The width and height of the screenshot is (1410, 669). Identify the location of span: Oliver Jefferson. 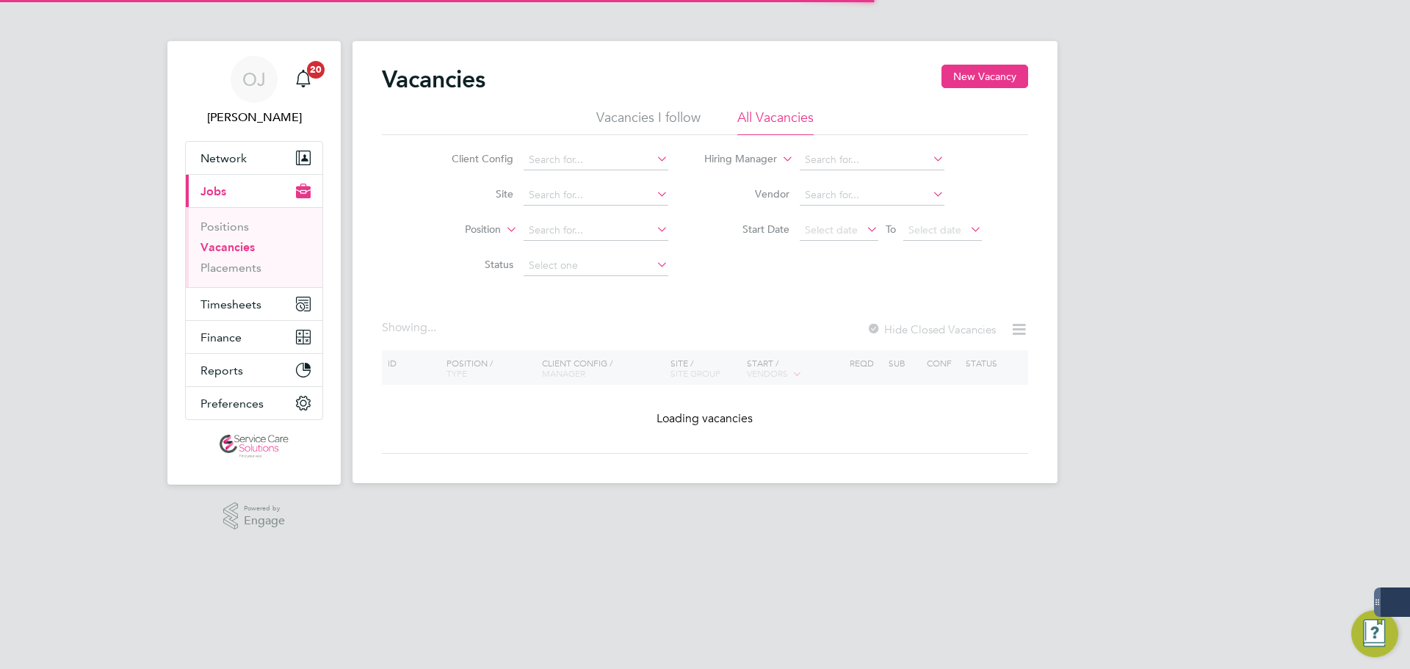
(254, 117).